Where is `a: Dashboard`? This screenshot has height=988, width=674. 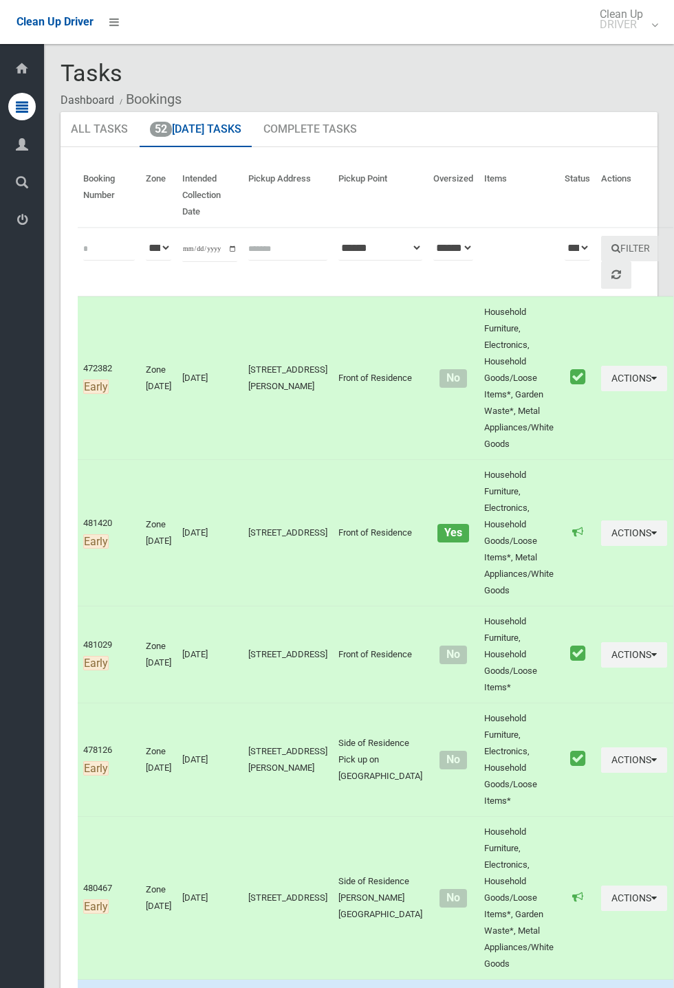
a: Dashboard is located at coordinates (87, 100).